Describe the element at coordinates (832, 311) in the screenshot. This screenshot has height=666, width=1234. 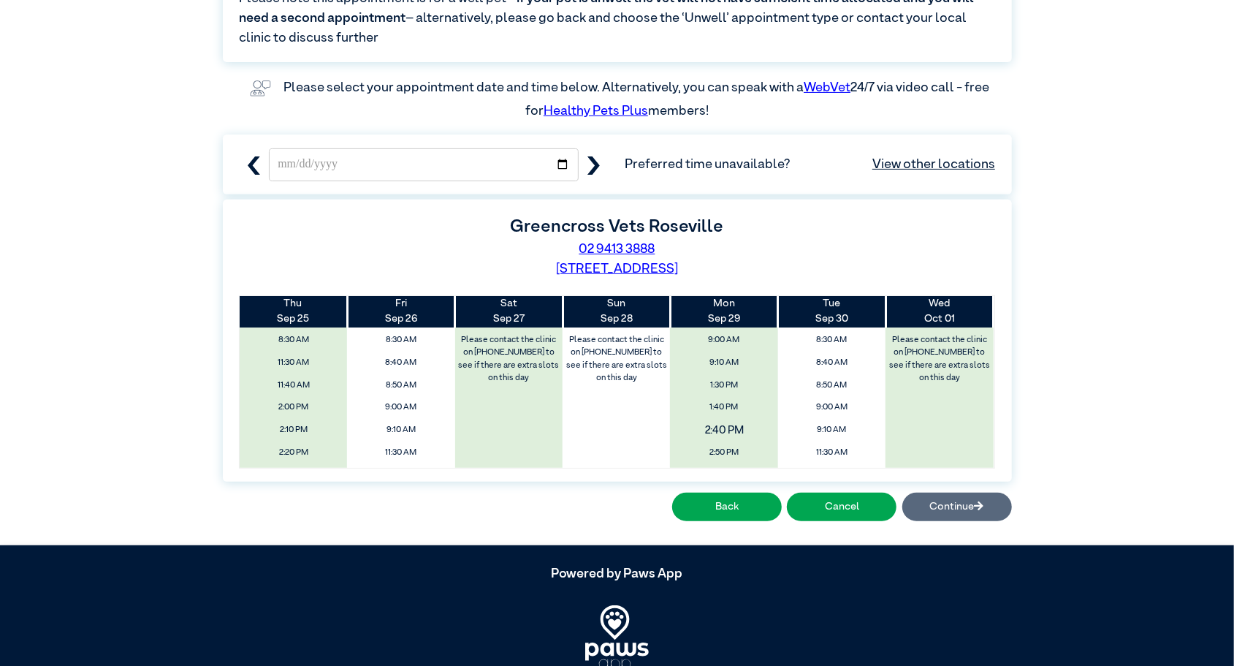
I see `th: Sep 30` at that location.